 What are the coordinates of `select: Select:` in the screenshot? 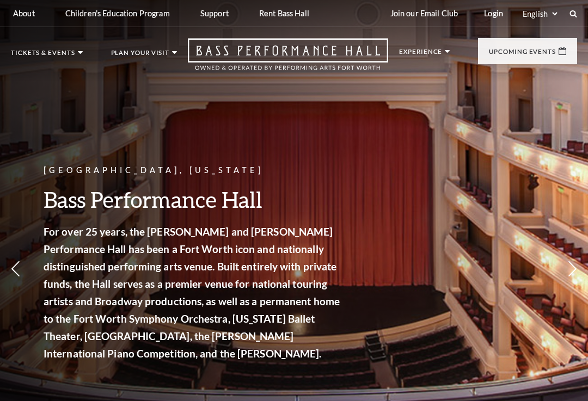 It's located at (539, 14).